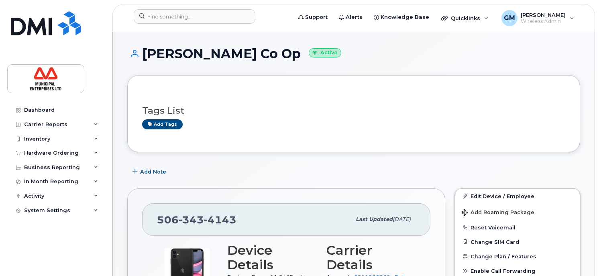  Describe the element at coordinates (503, 271) in the screenshot. I see `span: Enable Call Forwarding` at that location.